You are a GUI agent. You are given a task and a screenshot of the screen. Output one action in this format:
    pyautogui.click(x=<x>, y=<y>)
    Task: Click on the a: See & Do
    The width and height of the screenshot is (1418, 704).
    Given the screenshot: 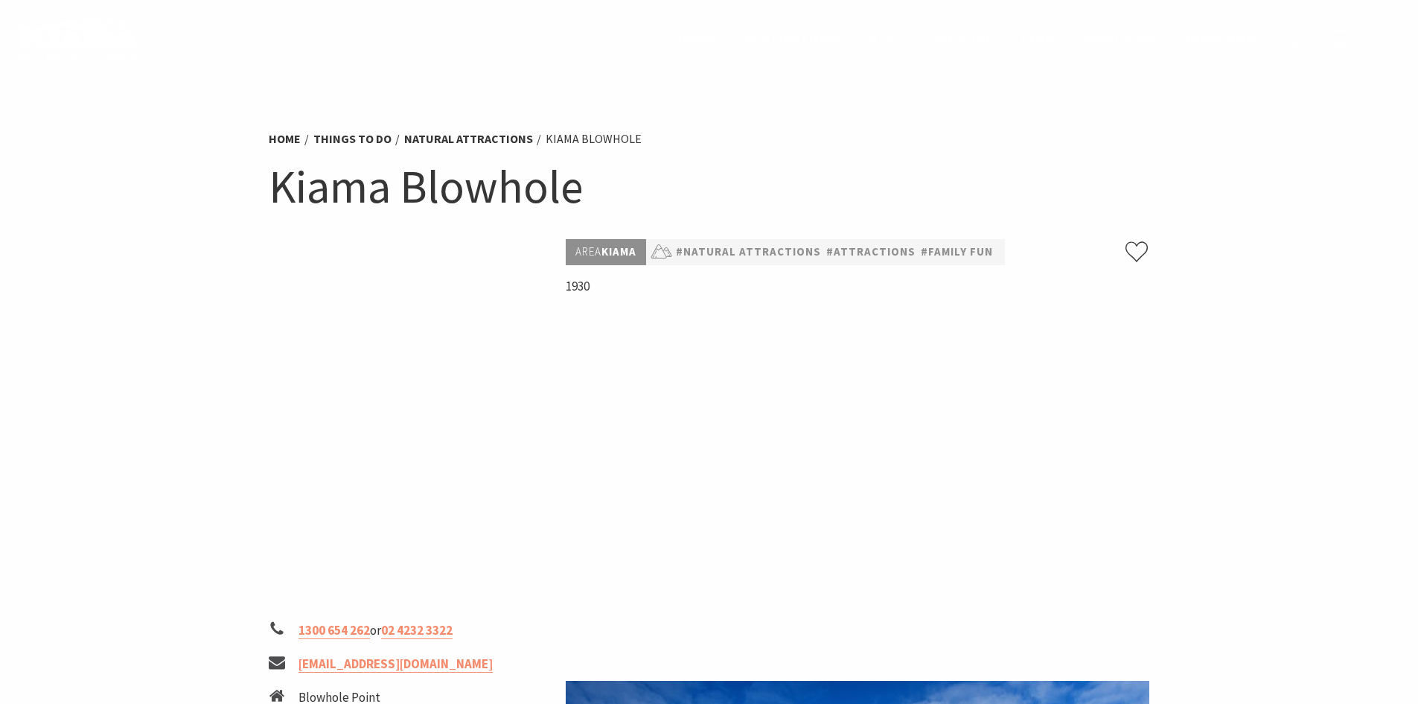 What is the action you would take?
    pyautogui.click(x=961, y=38)
    